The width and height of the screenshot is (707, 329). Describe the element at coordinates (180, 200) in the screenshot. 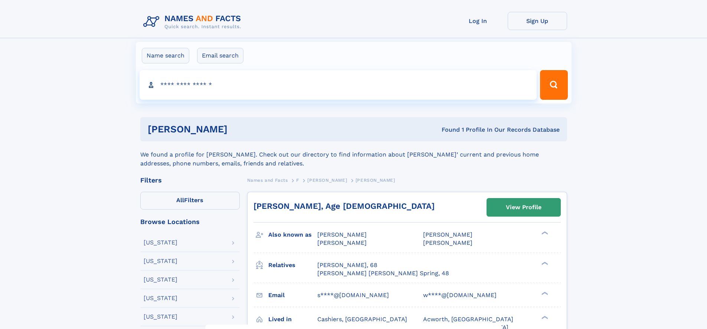

I see `span: All` at that location.